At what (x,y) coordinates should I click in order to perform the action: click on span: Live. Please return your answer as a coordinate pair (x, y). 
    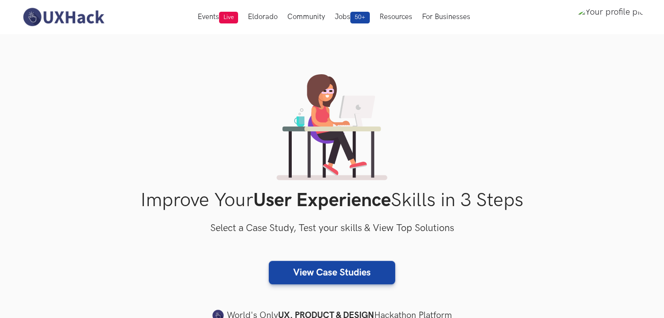
    Looking at the image, I should click on (228, 18).